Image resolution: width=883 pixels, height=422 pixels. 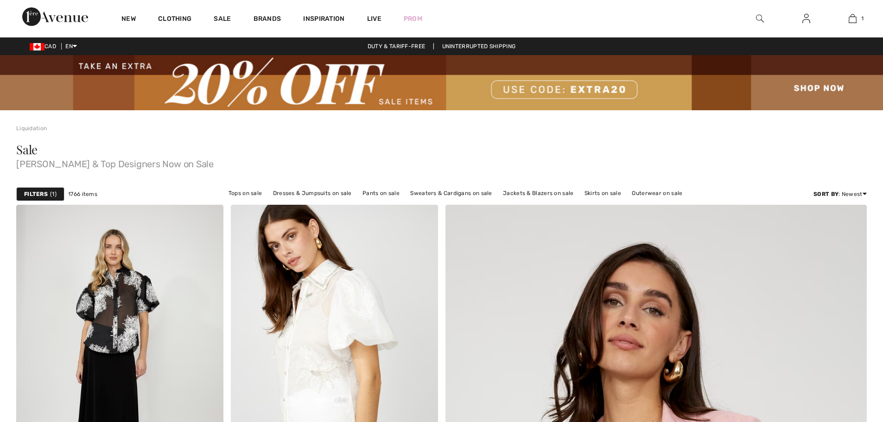 What do you see at coordinates (71, 46) in the screenshot?
I see `span: EN` at bounding box center [71, 46].